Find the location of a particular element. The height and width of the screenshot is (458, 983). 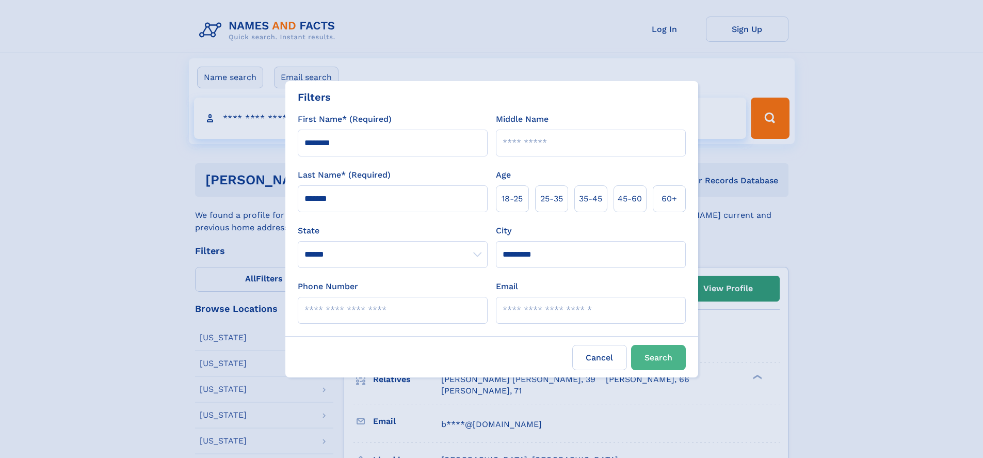

label: Last Name* (Required) is located at coordinates (344, 175).